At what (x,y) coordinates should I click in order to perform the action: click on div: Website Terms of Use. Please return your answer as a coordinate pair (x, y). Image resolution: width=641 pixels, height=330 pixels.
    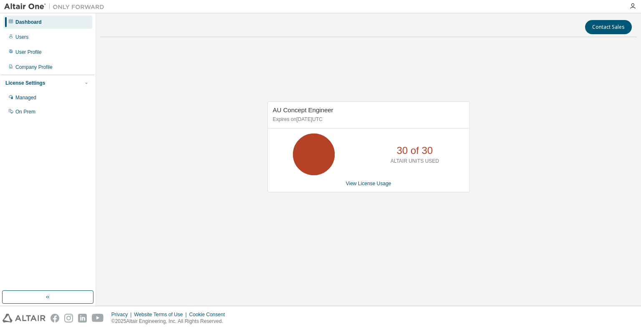
    Looking at the image, I should click on (161, 315).